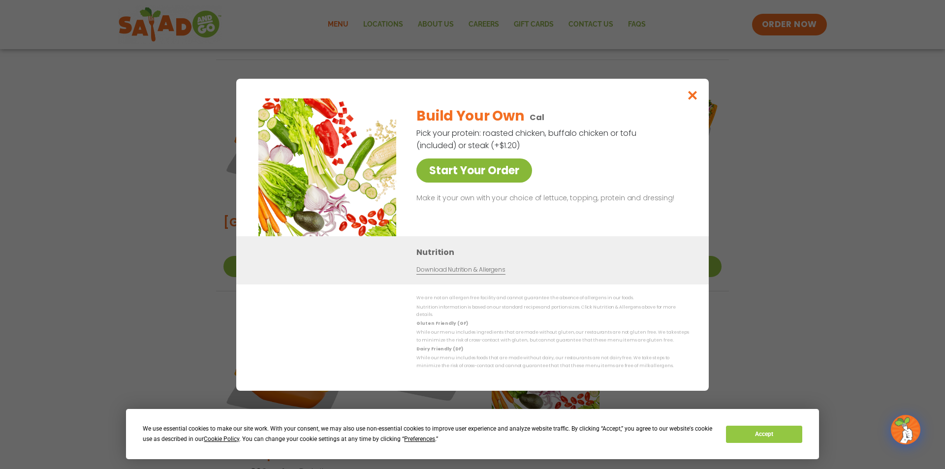 The width and height of the screenshot is (945, 469). Describe the element at coordinates (474, 170) in the screenshot. I see `a: Start Your Order` at that location.